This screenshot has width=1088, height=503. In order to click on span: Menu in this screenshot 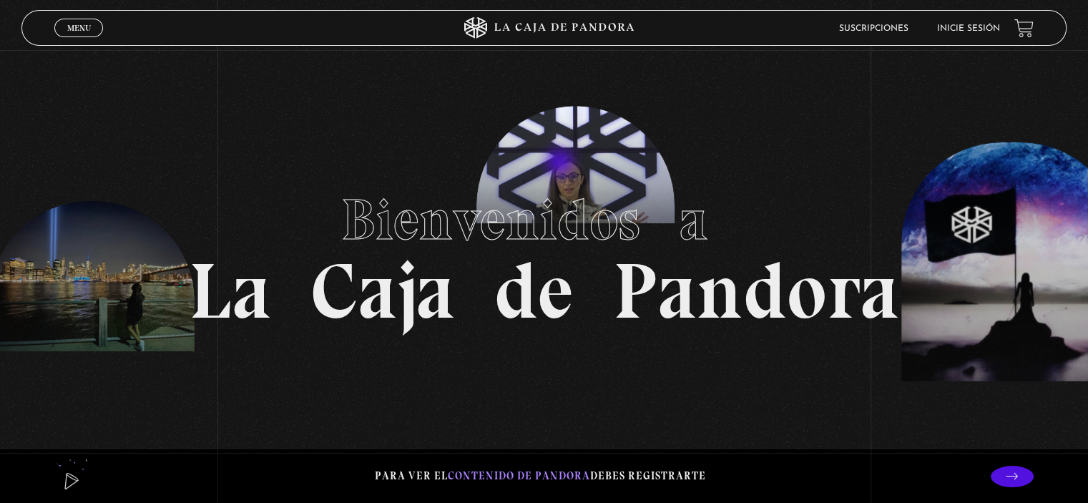, I will do `click(79, 28)`.